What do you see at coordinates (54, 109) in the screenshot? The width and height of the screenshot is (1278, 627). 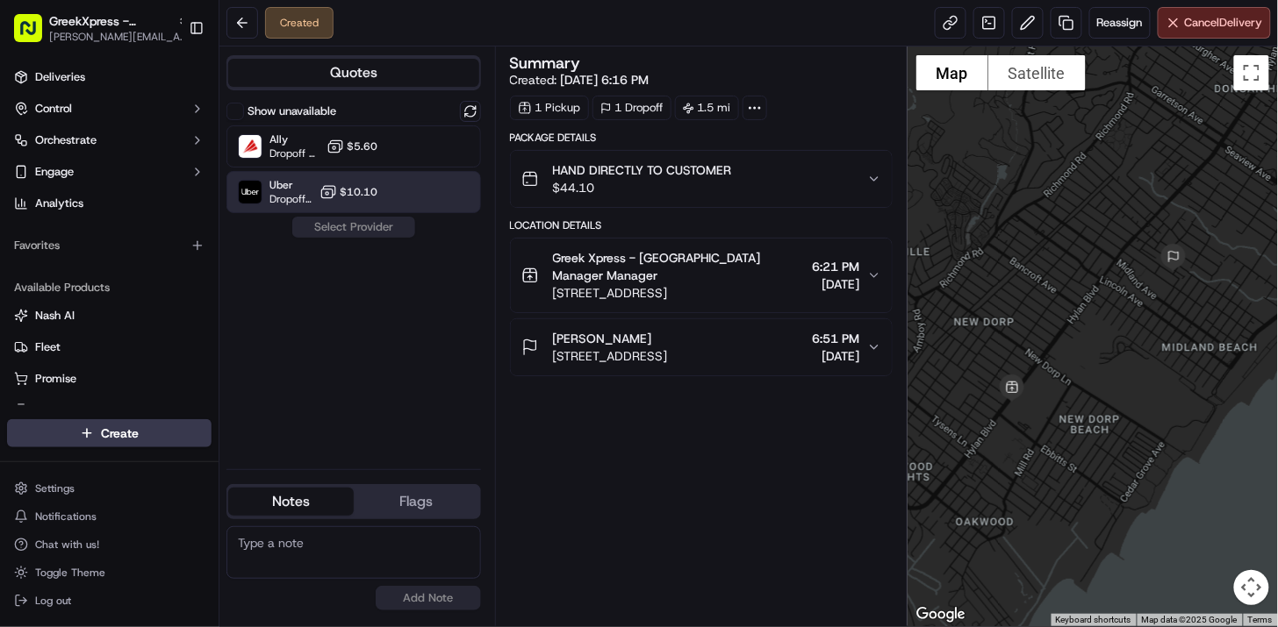 I see `span: Control` at bounding box center [54, 109].